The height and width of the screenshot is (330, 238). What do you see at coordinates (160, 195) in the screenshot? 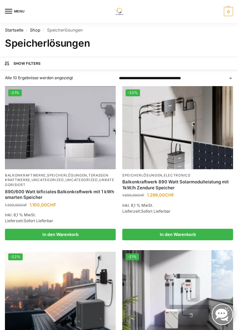
I see `bdi: 1.299,00` at bounding box center [160, 195].